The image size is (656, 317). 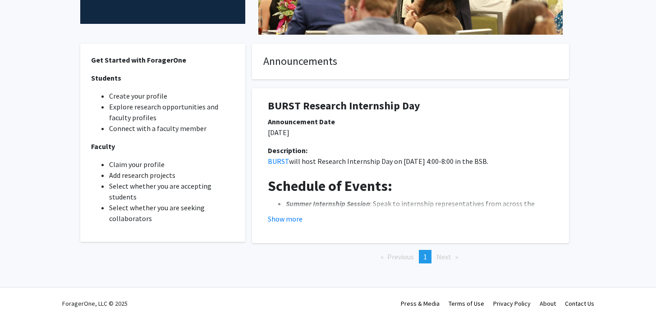 What do you see at coordinates (579, 304) in the screenshot?
I see `a: Contact Us` at bounding box center [579, 304].